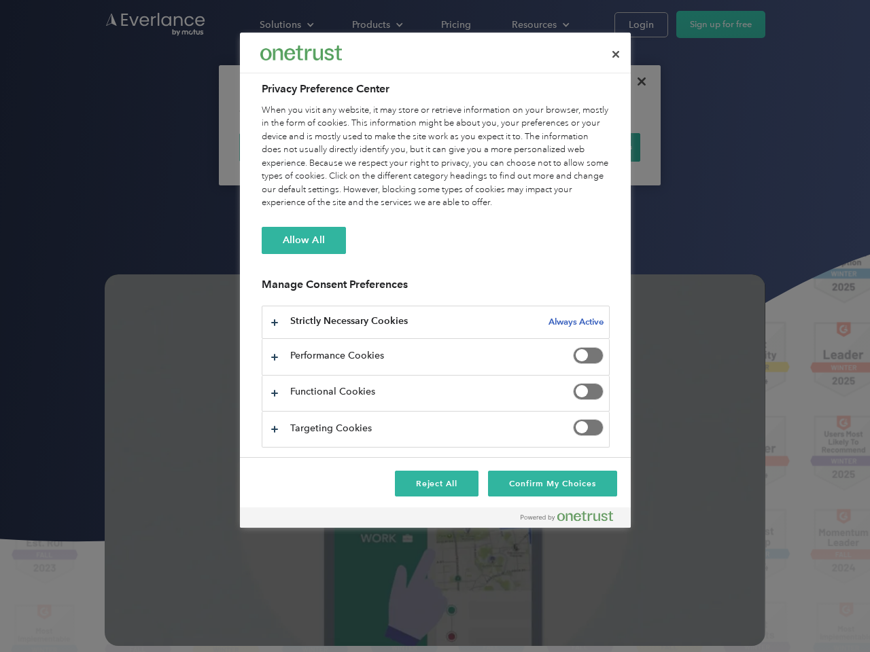  Describe the element at coordinates (435, 280) in the screenshot. I see `div: Preference center` at that location.